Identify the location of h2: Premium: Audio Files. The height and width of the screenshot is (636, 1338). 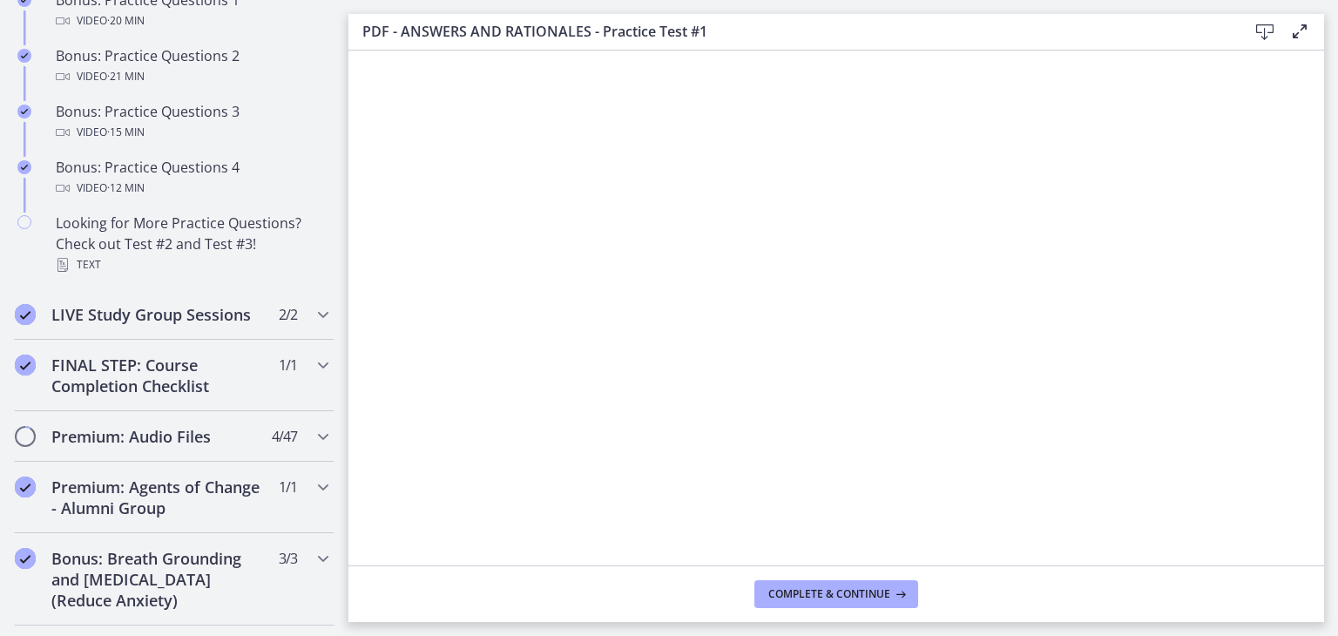
(158, 436).